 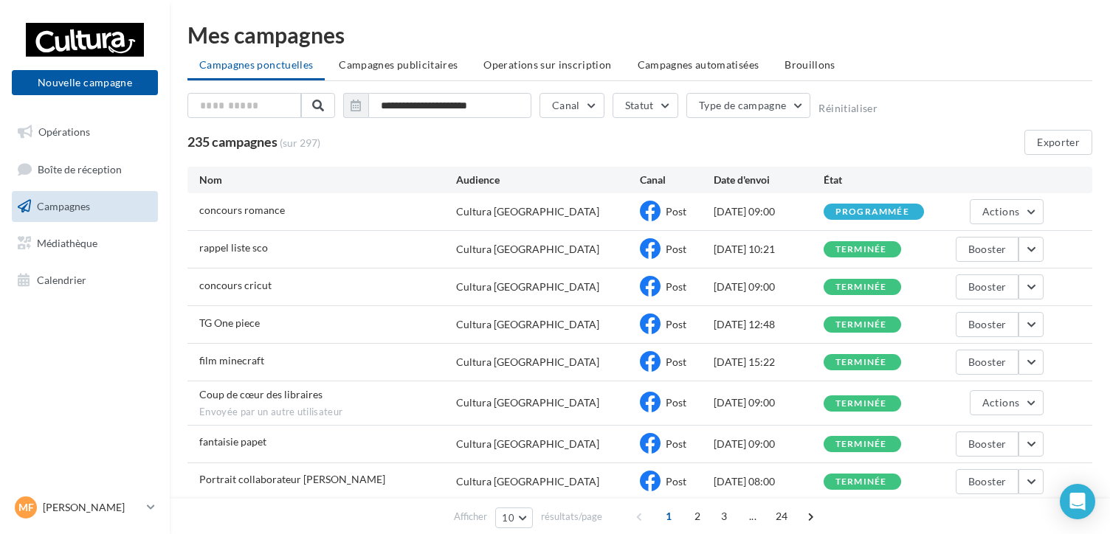 What do you see at coordinates (232, 142) in the screenshot?
I see `span: 235 campagnes` at bounding box center [232, 142].